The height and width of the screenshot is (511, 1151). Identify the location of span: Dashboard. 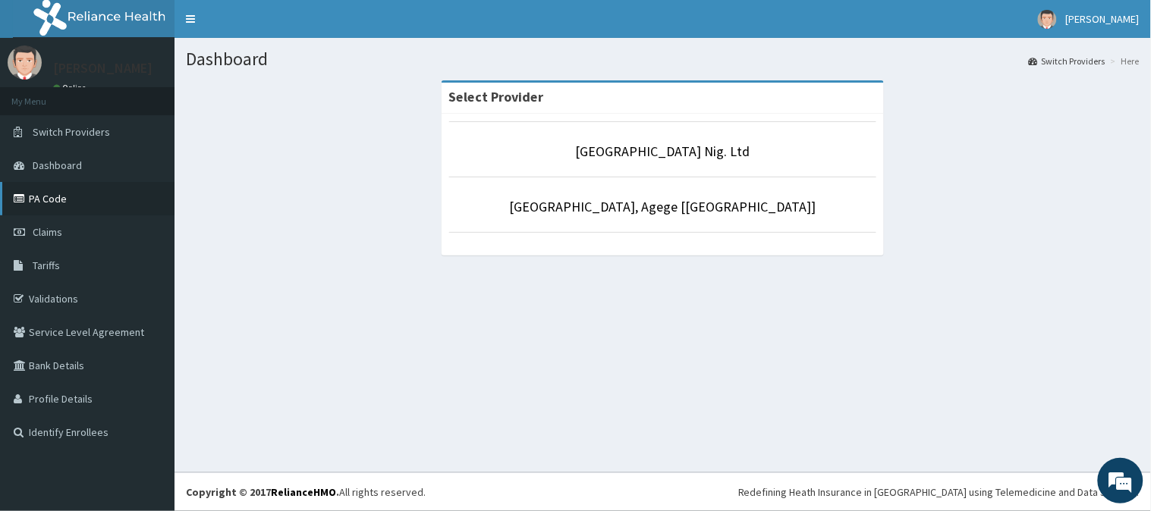
(57, 165).